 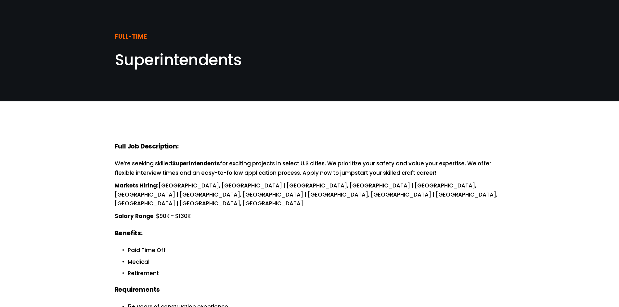 What do you see at coordinates (316, 273) in the screenshot?
I see `p: Retirement` at bounding box center [316, 273].